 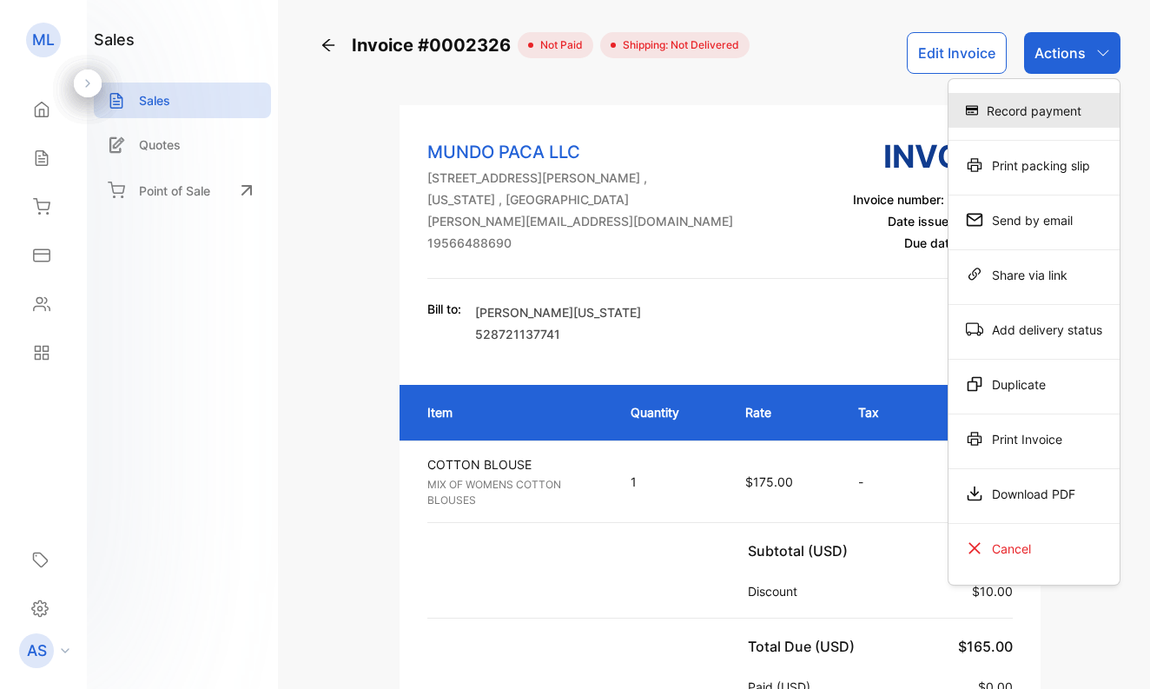 What do you see at coordinates (182, 100) in the screenshot?
I see `a: Sales` at bounding box center [182, 100].